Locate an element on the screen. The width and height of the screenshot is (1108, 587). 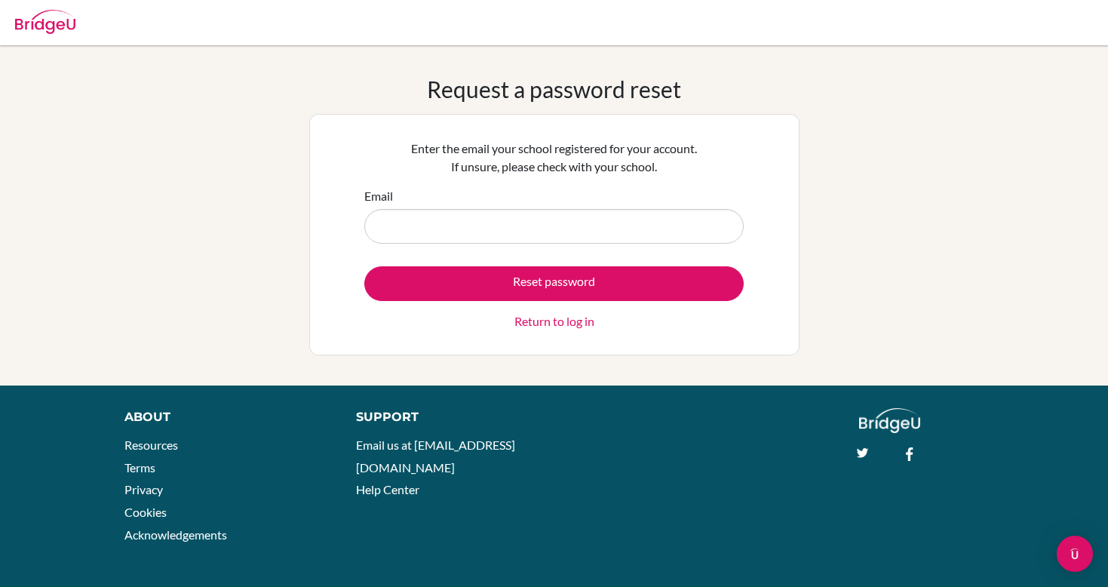
div: Open Intercom Messenger is located at coordinates (1075, 554).